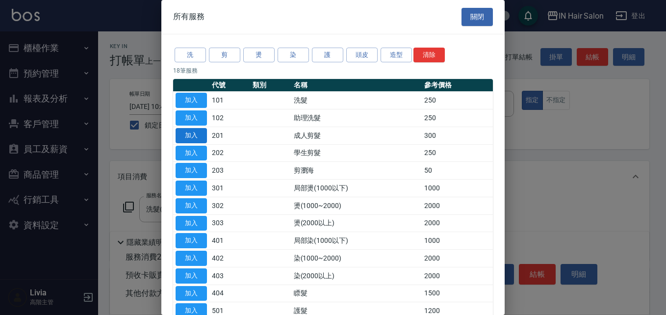  I want to click on td: 剪瀏海, so click(357, 171).